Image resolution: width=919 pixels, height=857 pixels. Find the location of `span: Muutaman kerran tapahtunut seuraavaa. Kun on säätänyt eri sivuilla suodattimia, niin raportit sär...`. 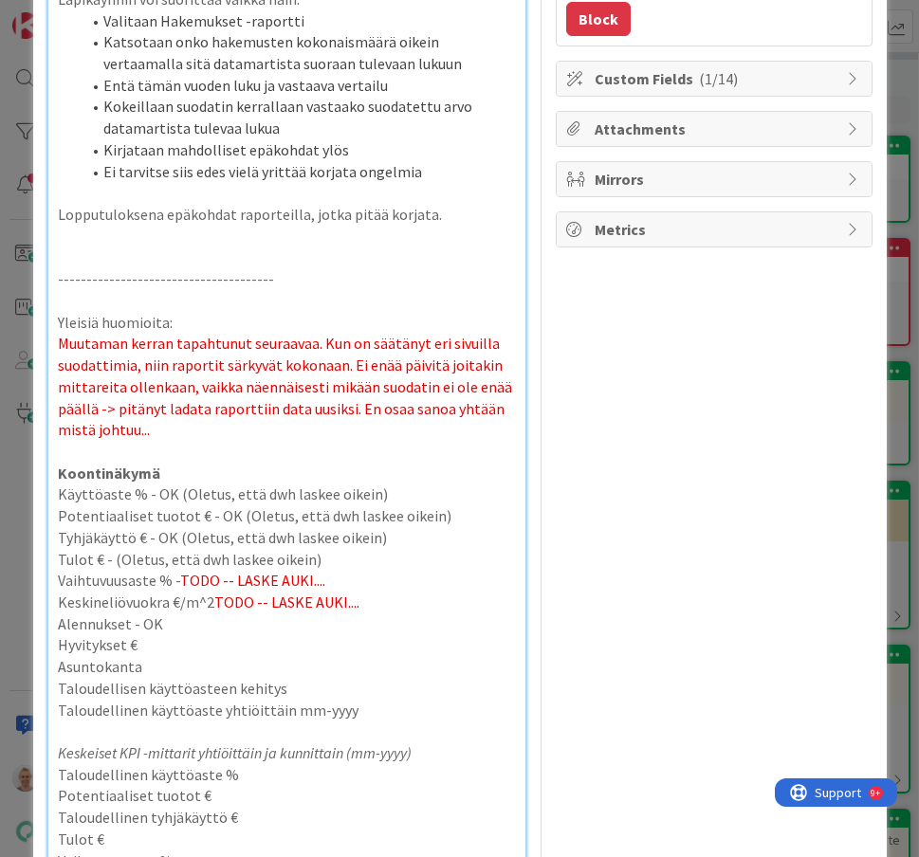

span: Muutaman kerran tapahtunut seuraavaa. Kun on säätänyt eri sivuilla suodattimia, niin raportit sär... is located at coordinates (286, 386).